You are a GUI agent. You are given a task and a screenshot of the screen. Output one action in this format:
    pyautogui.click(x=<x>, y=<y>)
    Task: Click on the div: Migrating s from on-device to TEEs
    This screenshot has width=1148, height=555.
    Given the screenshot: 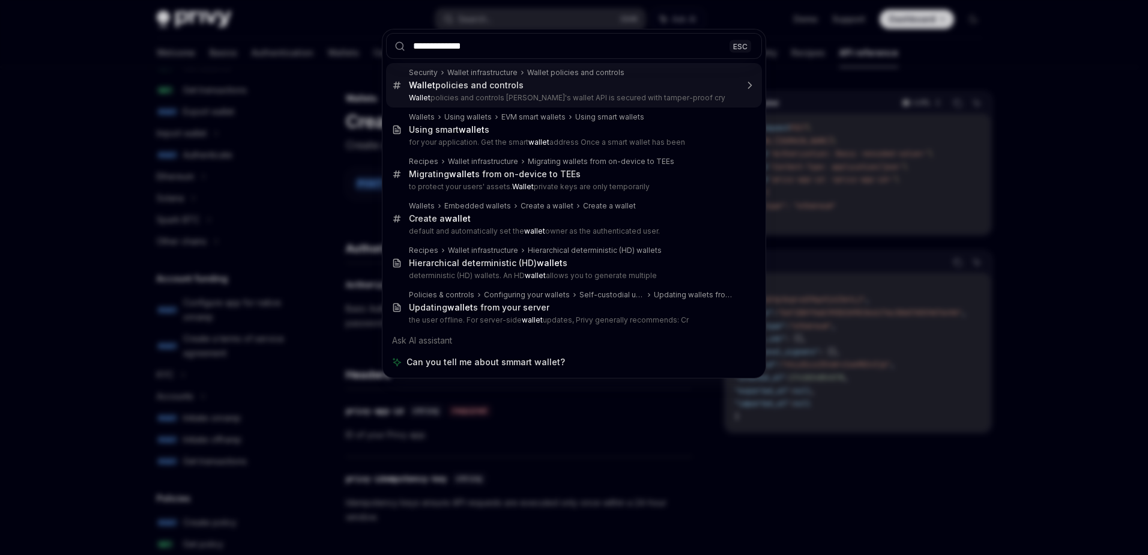 What is the action you would take?
    pyautogui.click(x=495, y=174)
    